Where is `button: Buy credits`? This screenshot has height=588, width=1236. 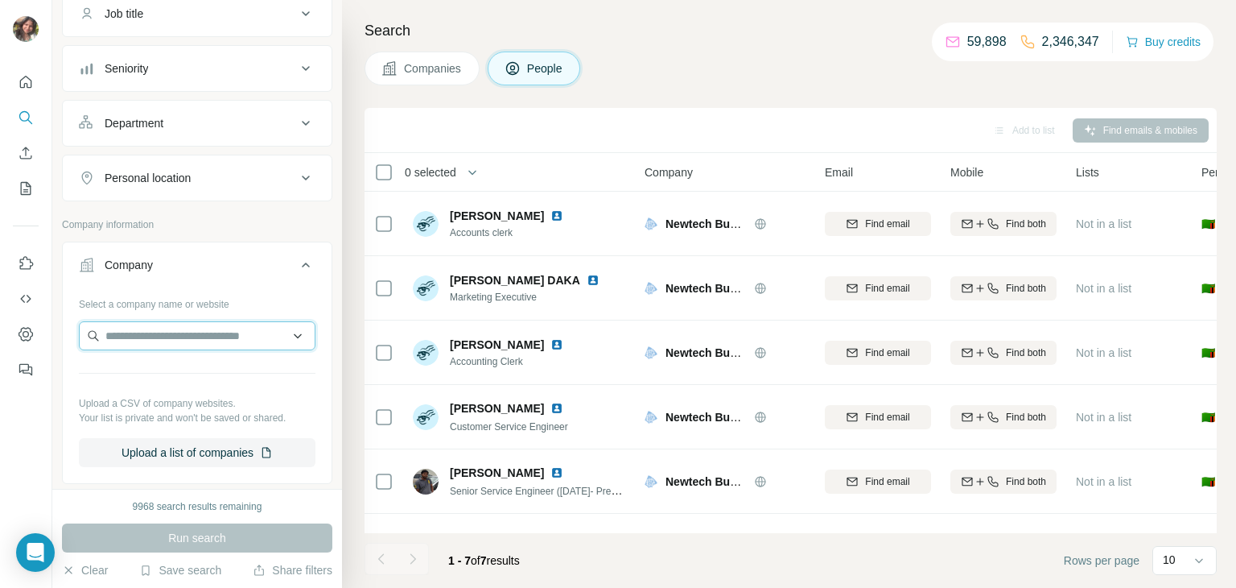
button: Buy credits is located at coordinates (1163, 42).